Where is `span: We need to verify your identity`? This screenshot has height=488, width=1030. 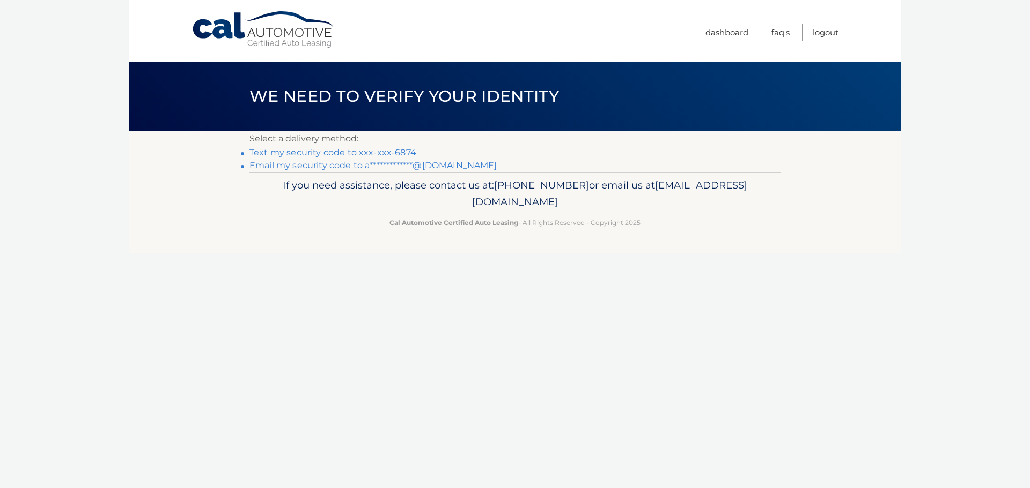 span: We need to verify your identity is located at coordinates (404, 96).